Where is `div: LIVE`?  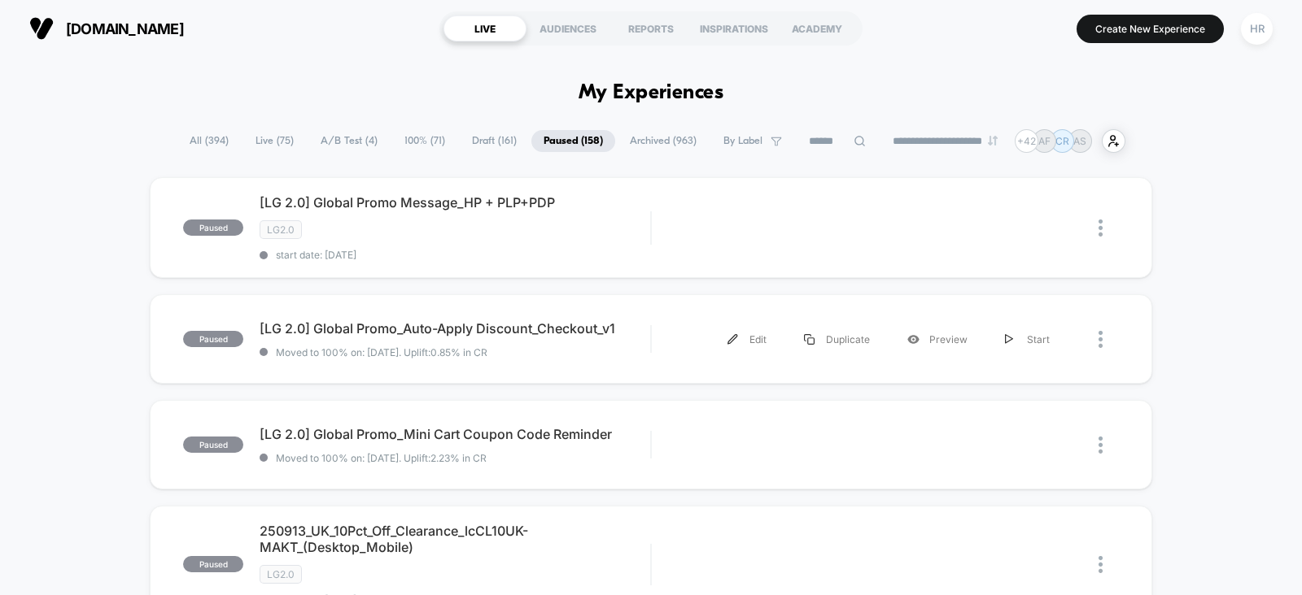
div: LIVE is located at coordinates (485, 28).